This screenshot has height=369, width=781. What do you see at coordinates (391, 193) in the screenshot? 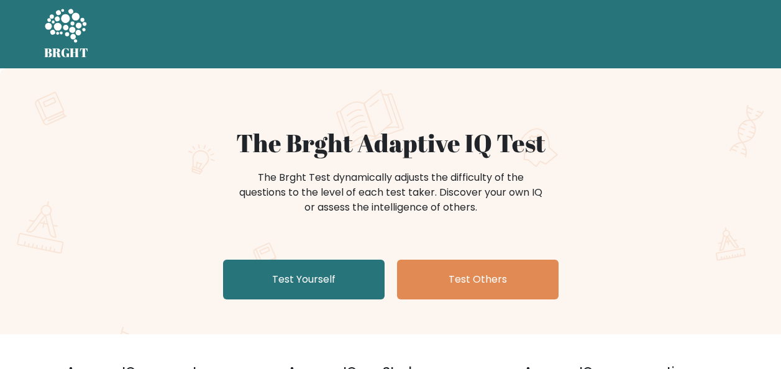
I see `div: The Brght Test dynamically adjusts the difficulty of the questions to the level of each test take...` at bounding box center [391, 193].